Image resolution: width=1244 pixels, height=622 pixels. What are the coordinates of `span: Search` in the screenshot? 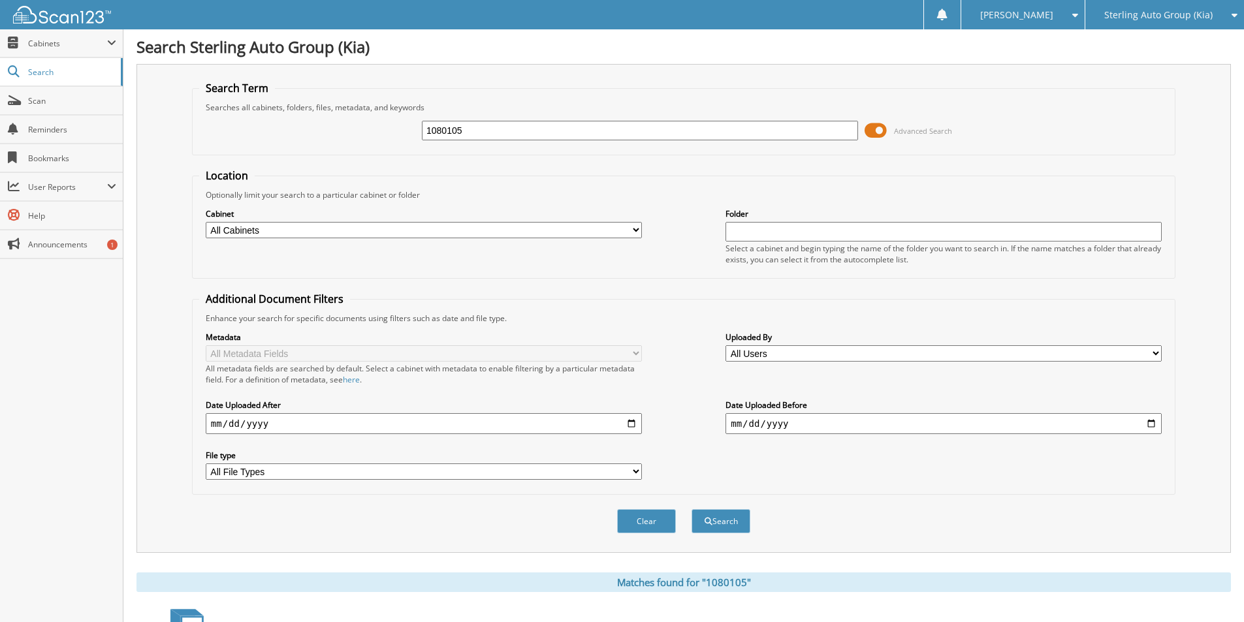 It's located at (71, 72).